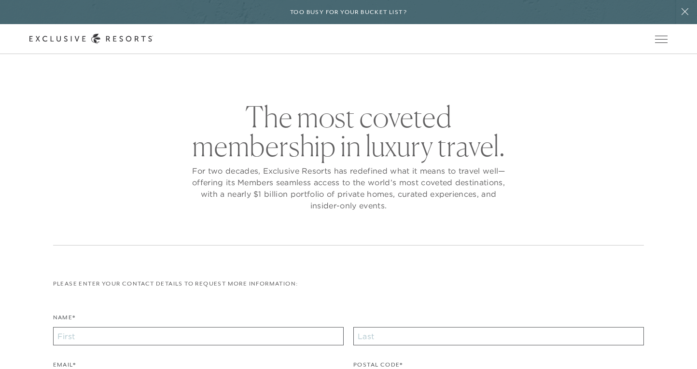  What do you see at coordinates (662, 39) in the screenshot?
I see `button: Open navigation` at bounding box center [662, 39].